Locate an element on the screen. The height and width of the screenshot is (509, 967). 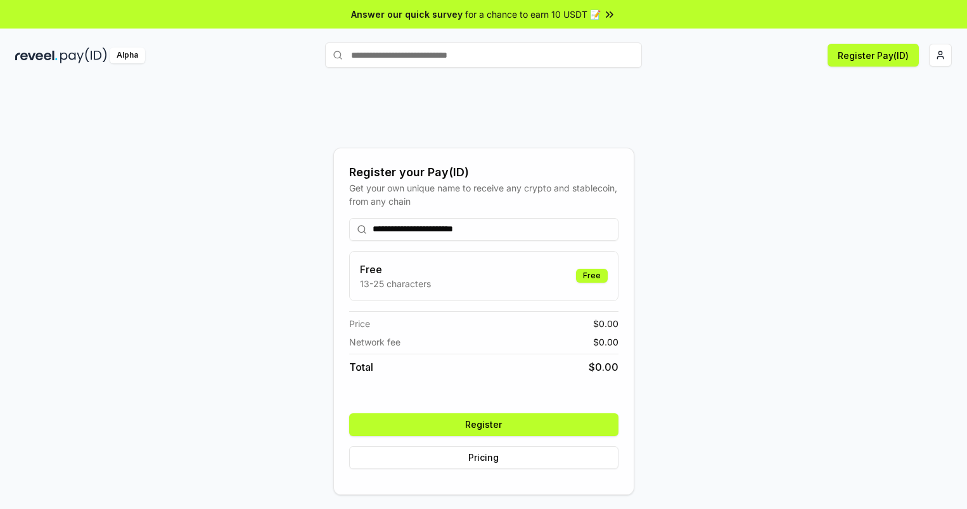
span: Network fee is located at coordinates (375, 342).